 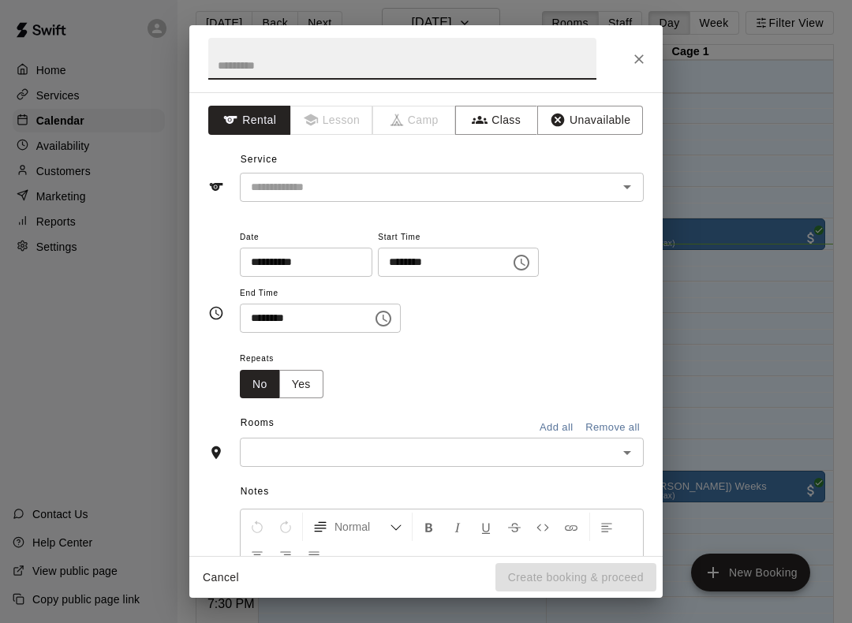 What do you see at coordinates (257, 555) in the screenshot?
I see `button: Center Align` at bounding box center [257, 555].